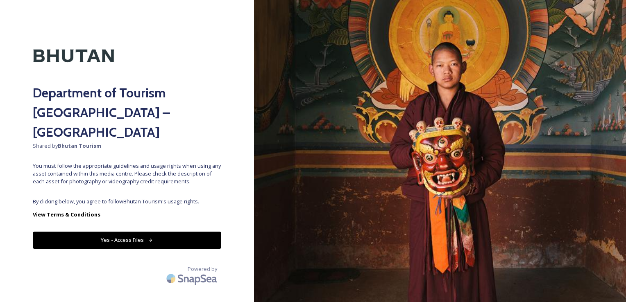 The height and width of the screenshot is (302, 626). What do you see at coordinates (66, 215) in the screenshot?
I see `strong: View Terms & Conditions` at bounding box center [66, 215].